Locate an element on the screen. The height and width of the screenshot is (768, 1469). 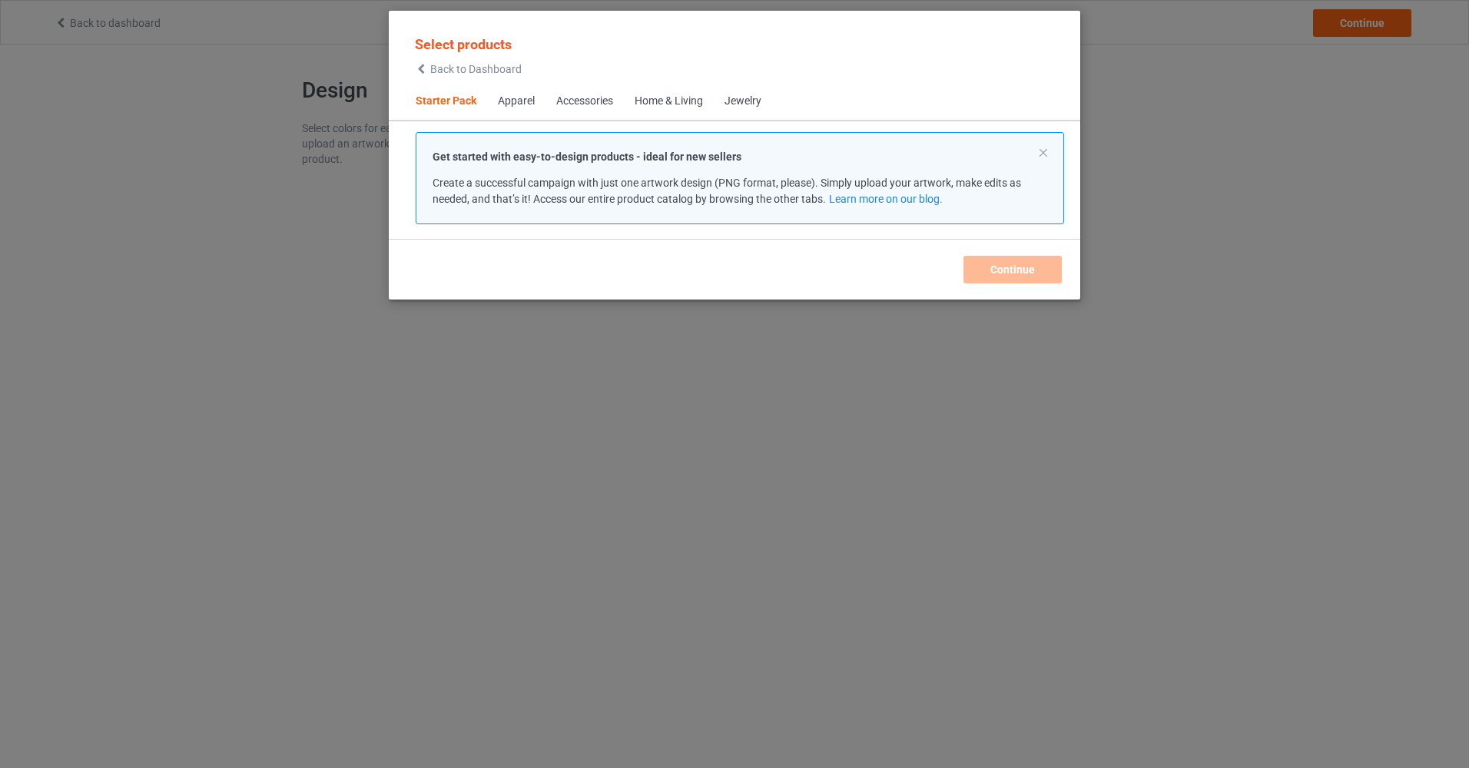
span: Select products is located at coordinates (463, 44).